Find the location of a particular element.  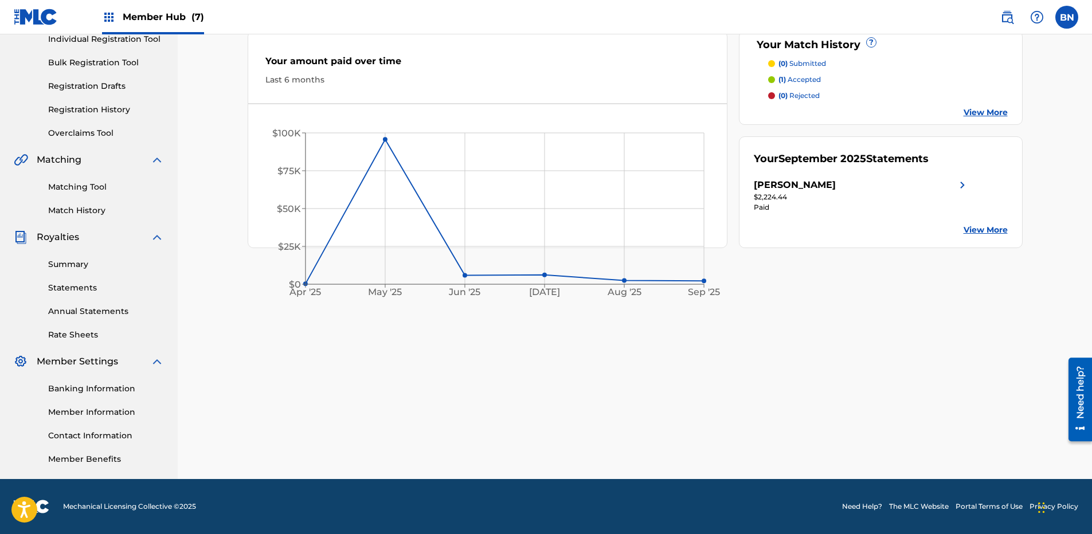

tspan: $50K is located at coordinates (289, 209).